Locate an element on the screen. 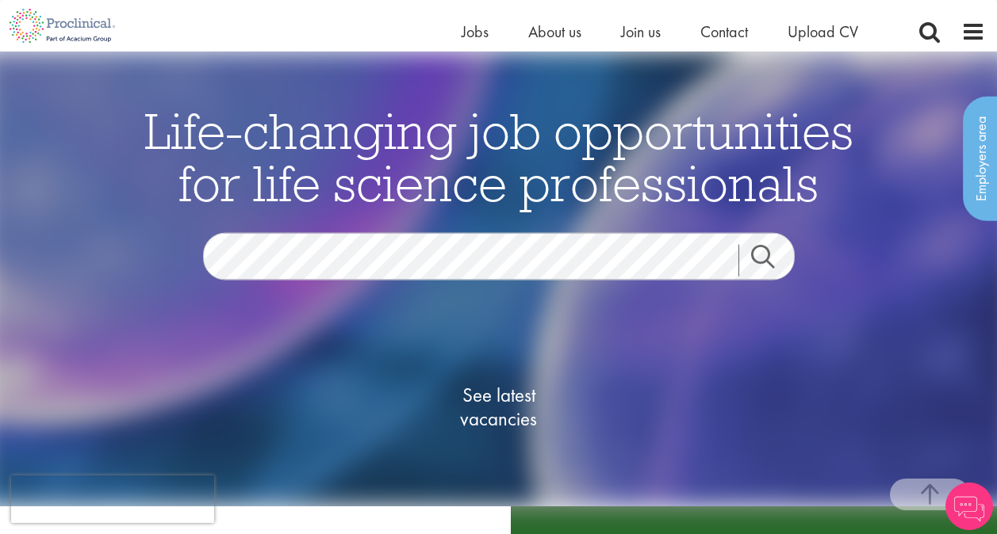  a: Contact is located at coordinates (724, 32).